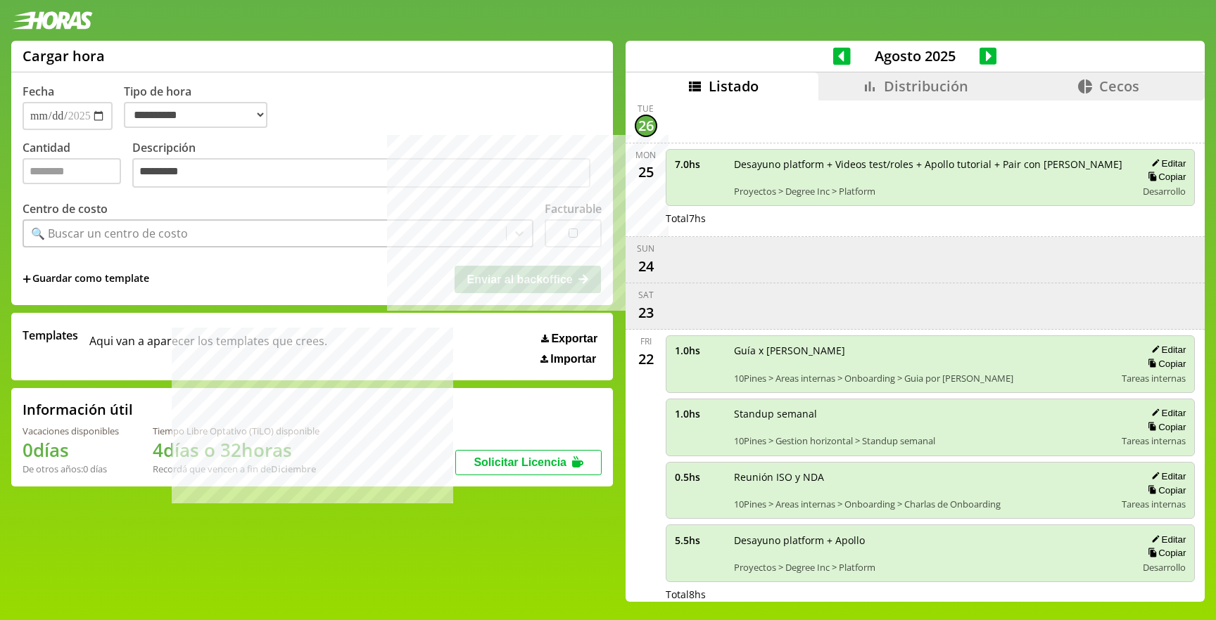 The width and height of the screenshot is (1216, 620). I want to click on h1: Cargar hora, so click(63, 56).